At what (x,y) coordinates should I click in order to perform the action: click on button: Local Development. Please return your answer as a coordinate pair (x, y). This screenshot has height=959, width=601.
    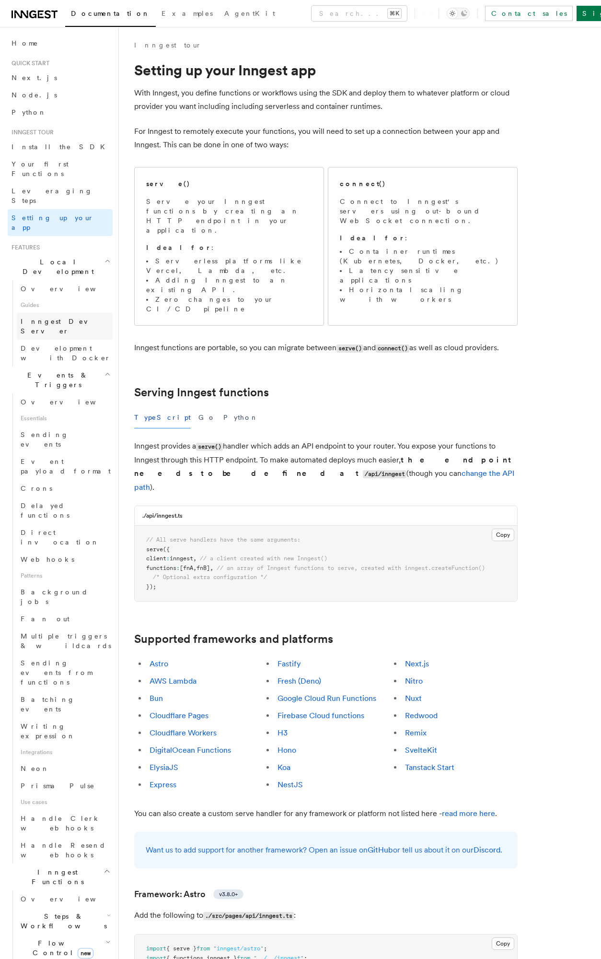
    Looking at the image, I should click on (60, 267).